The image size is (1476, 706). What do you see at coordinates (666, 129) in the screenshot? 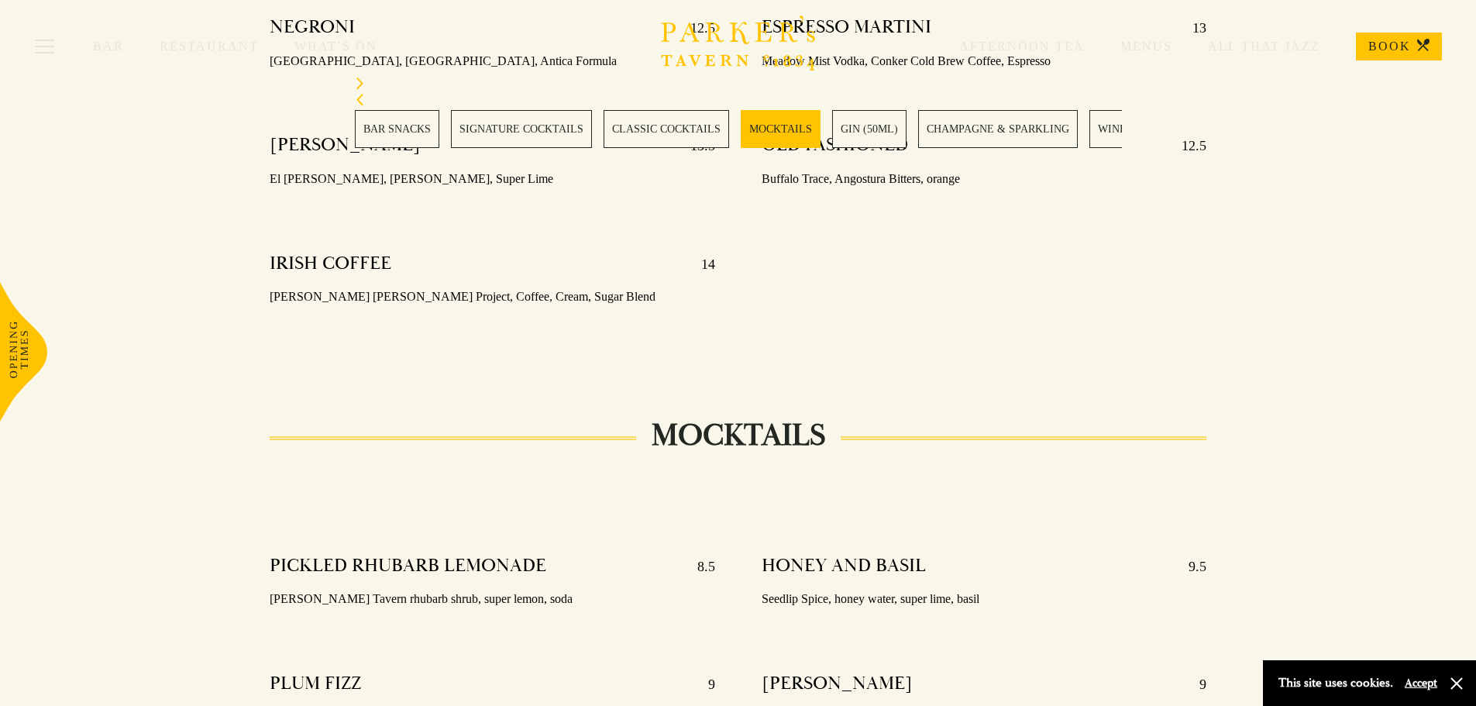
I see `a: 3 / 28` at bounding box center [666, 129].